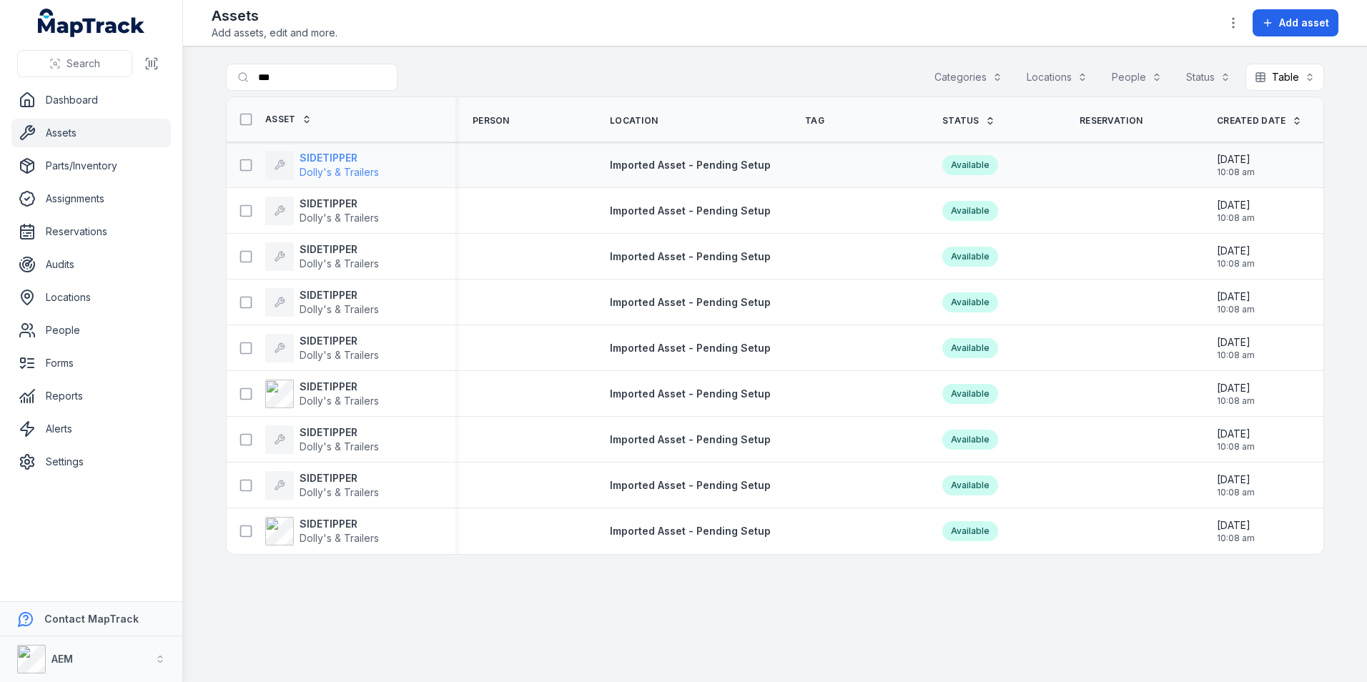 The height and width of the screenshot is (682, 1367). I want to click on span: Status, so click(961, 121).